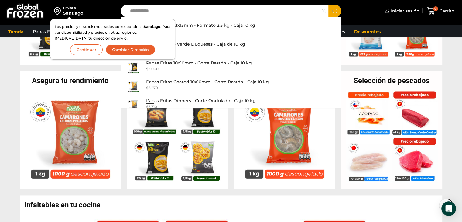  I want to click on a: Descuentos, so click(367, 32).